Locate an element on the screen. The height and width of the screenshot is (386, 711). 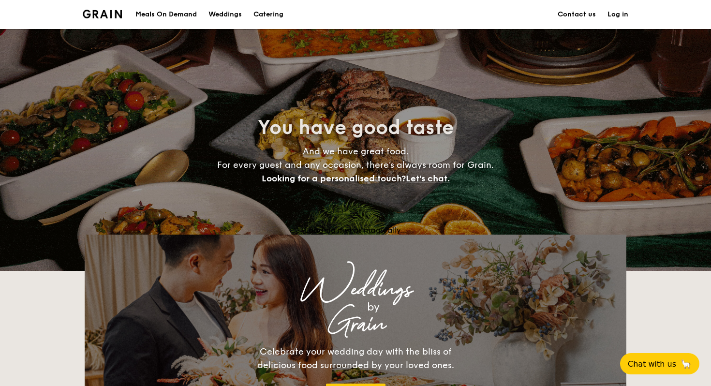
div: by is located at coordinates (373, 307).